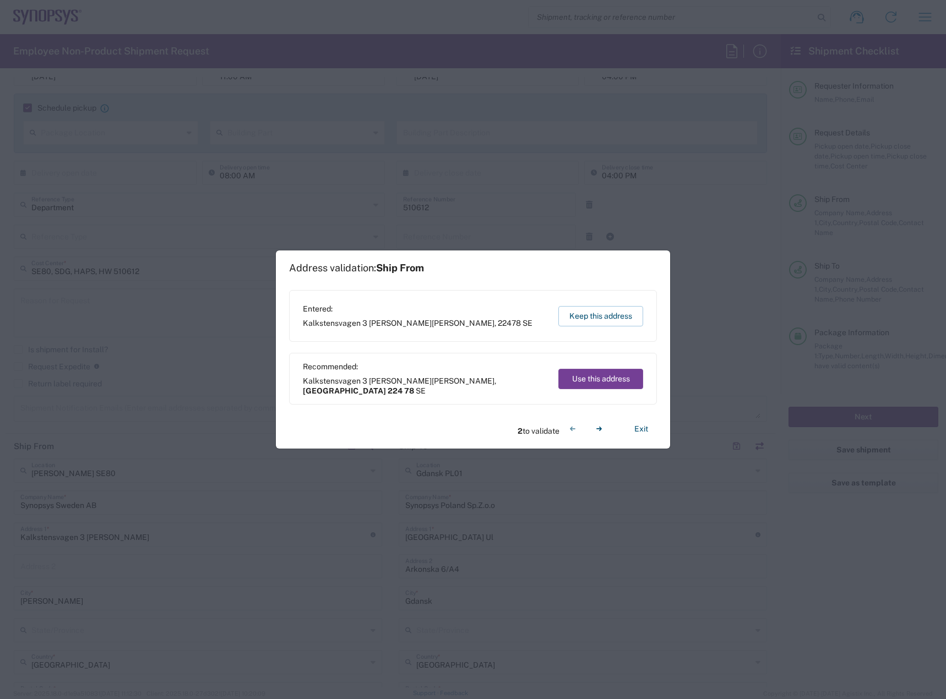 This screenshot has height=699, width=946. What do you see at coordinates (520, 431) in the screenshot?
I see `span: 2` at bounding box center [520, 431].